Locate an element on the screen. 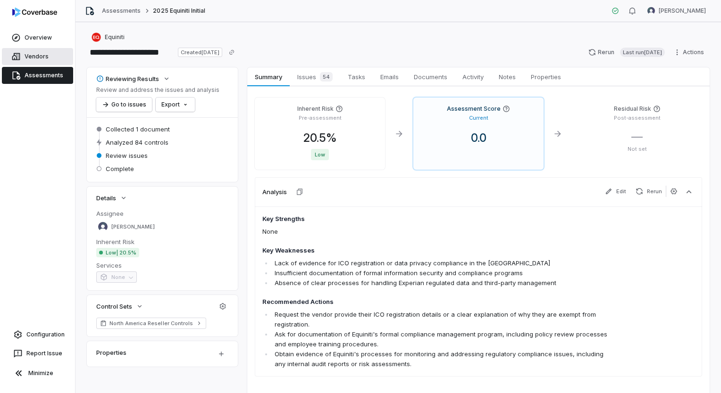 Image resolution: width=721 pixels, height=393 pixels. p: Not set is located at coordinates (637, 149).